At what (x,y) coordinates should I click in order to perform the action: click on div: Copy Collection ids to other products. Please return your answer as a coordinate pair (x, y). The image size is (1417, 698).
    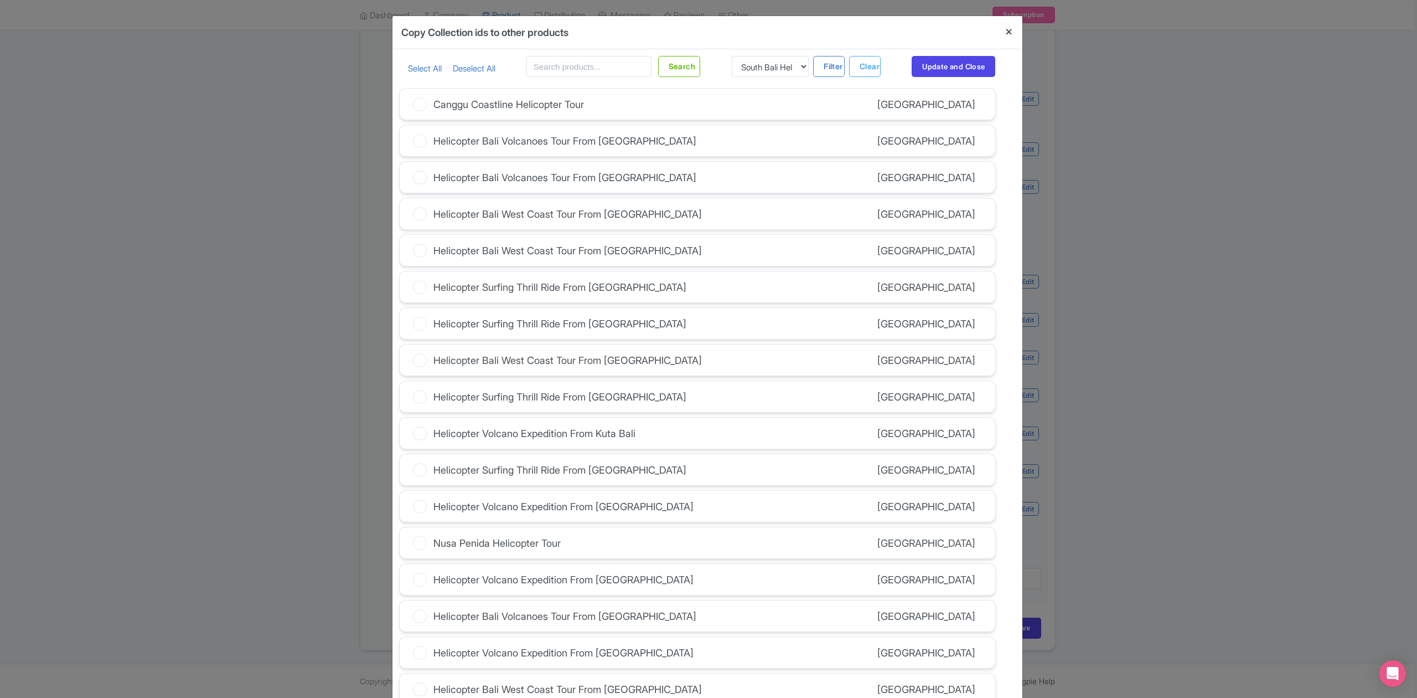
    Looking at the image, I should click on (485, 32).